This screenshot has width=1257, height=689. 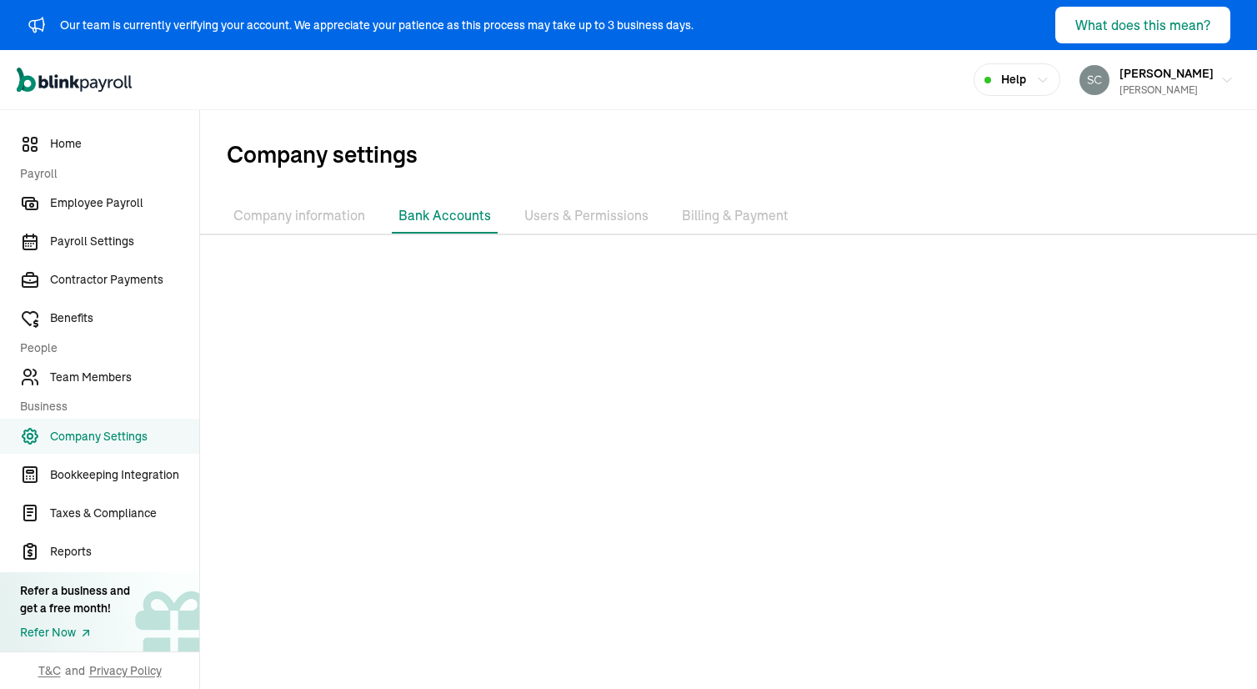 I want to click on span: Benefits, so click(x=124, y=318).